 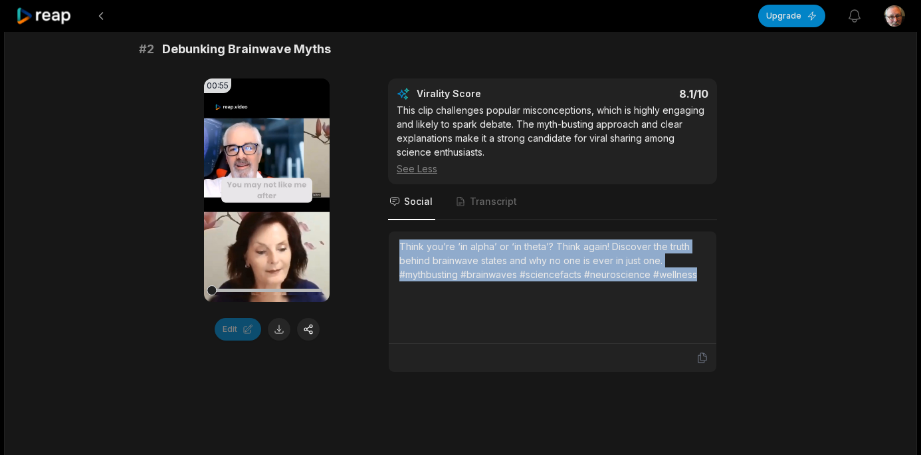 I want to click on div: This clip challenges popular misconceptions, which is highly engaging and likely to spark debate...., so click(x=552, y=139).